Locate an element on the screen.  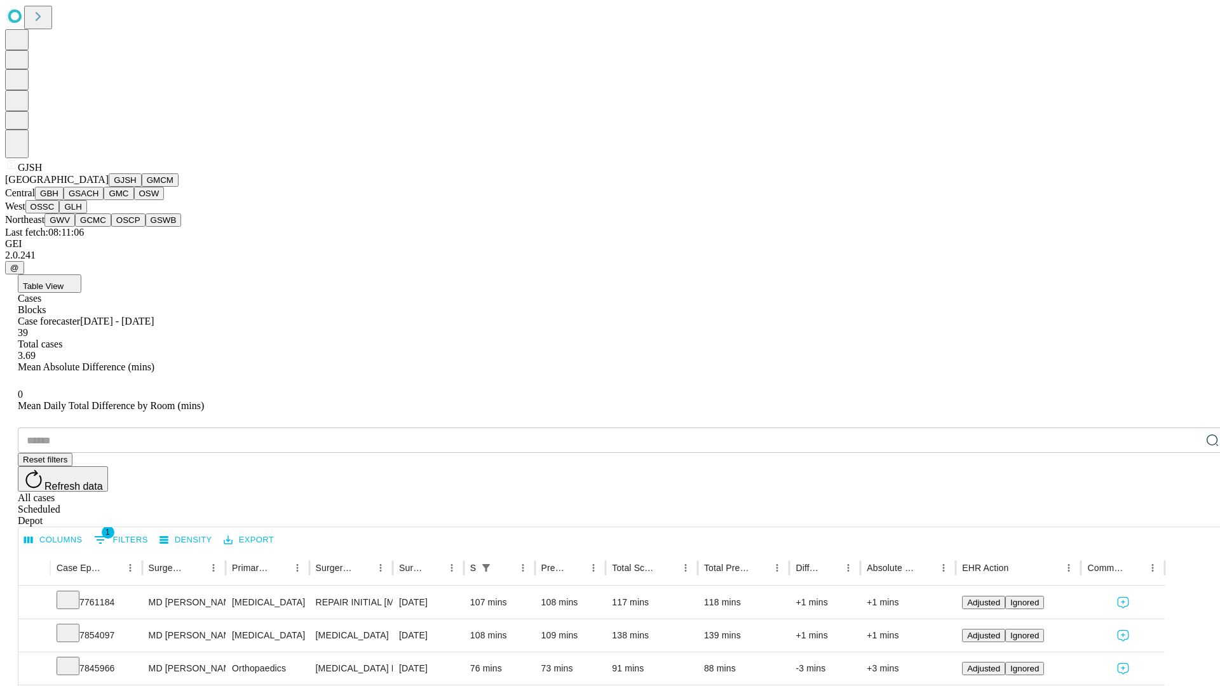
span: 39 is located at coordinates (23, 332).